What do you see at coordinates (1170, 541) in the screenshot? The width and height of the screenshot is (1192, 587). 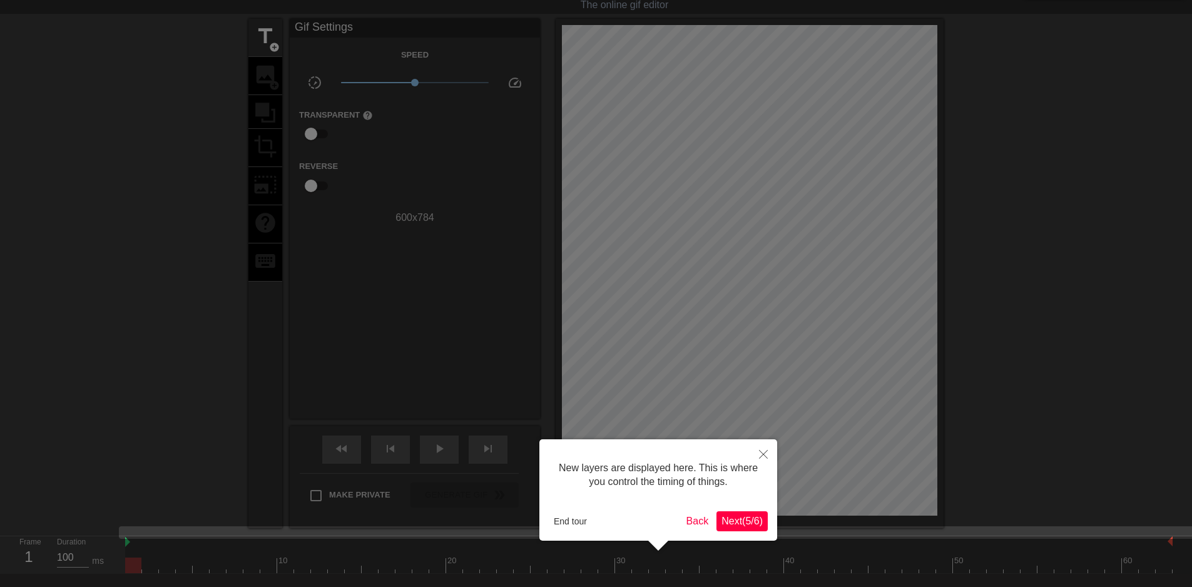 I see `img: bound-end.png` at bounding box center [1170, 541].